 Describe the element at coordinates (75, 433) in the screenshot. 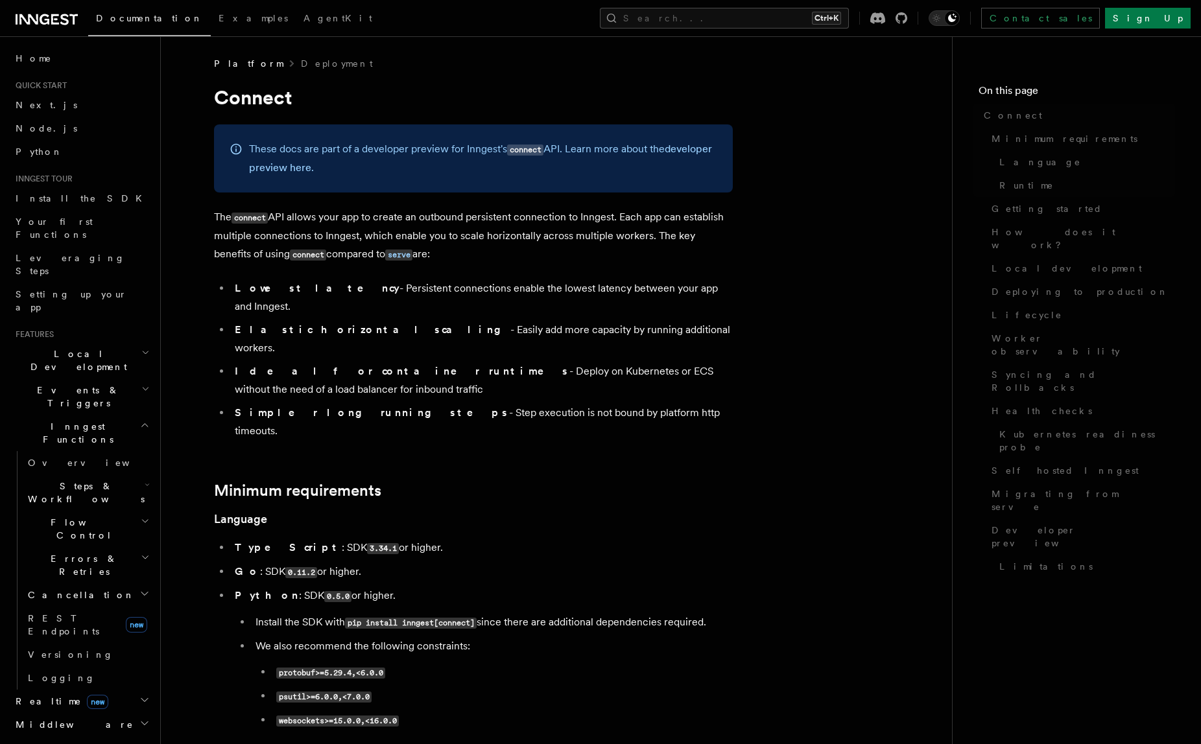

I see `span: Inngest Functions` at that location.